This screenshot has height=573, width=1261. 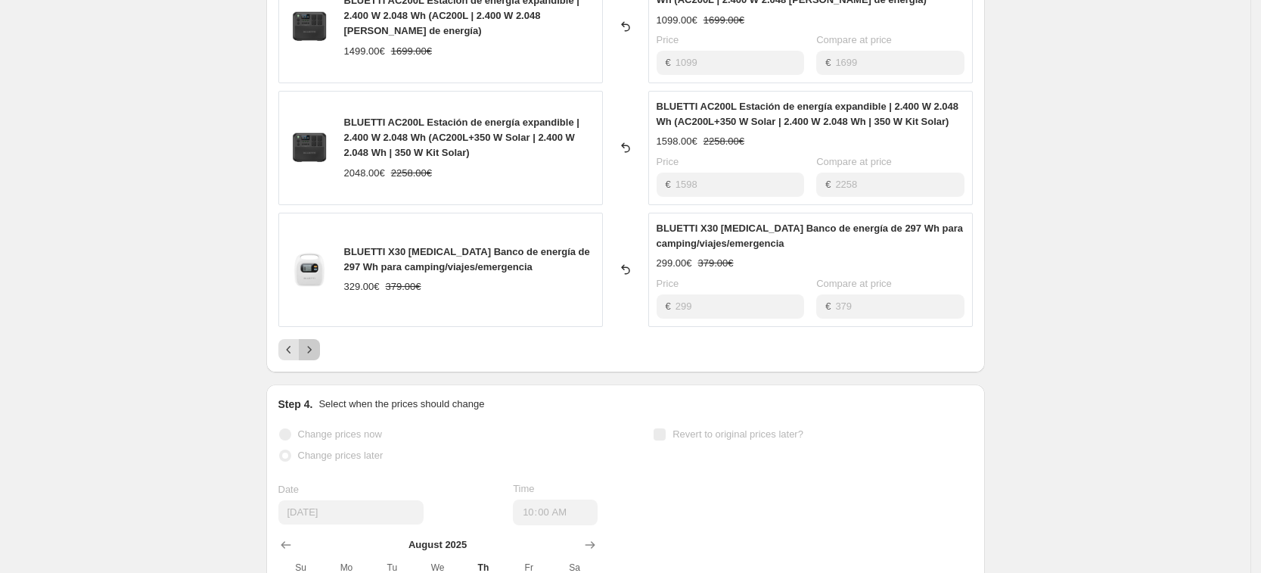 I want to click on button: Previous, so click(x=289, y=350).